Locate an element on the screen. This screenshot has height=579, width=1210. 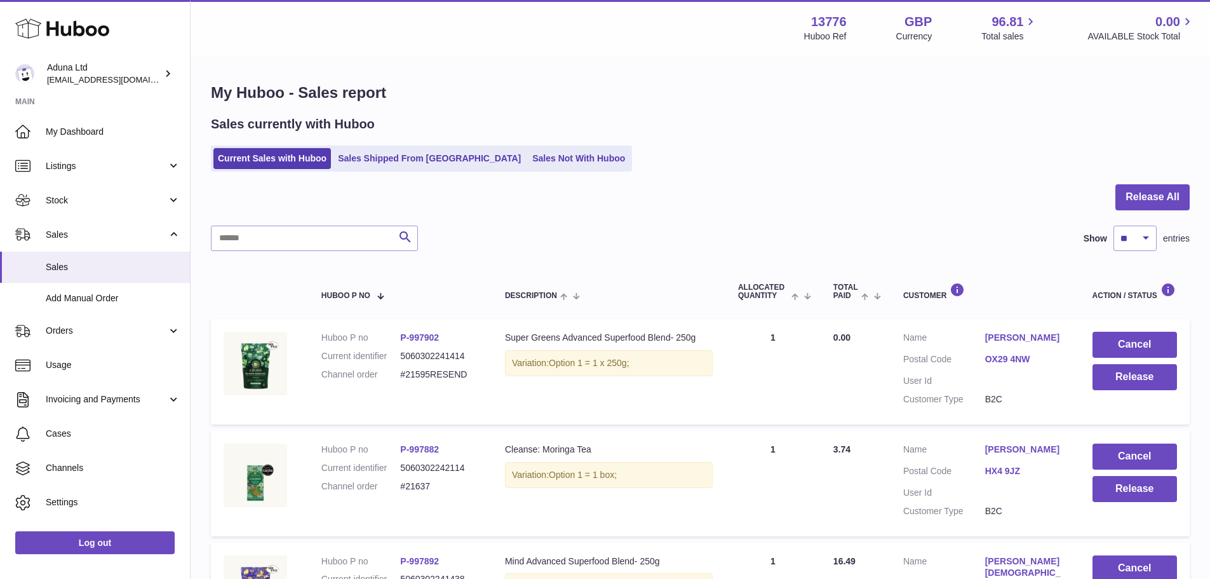
div: Huboo Ref is located at coordinates (825, 36).